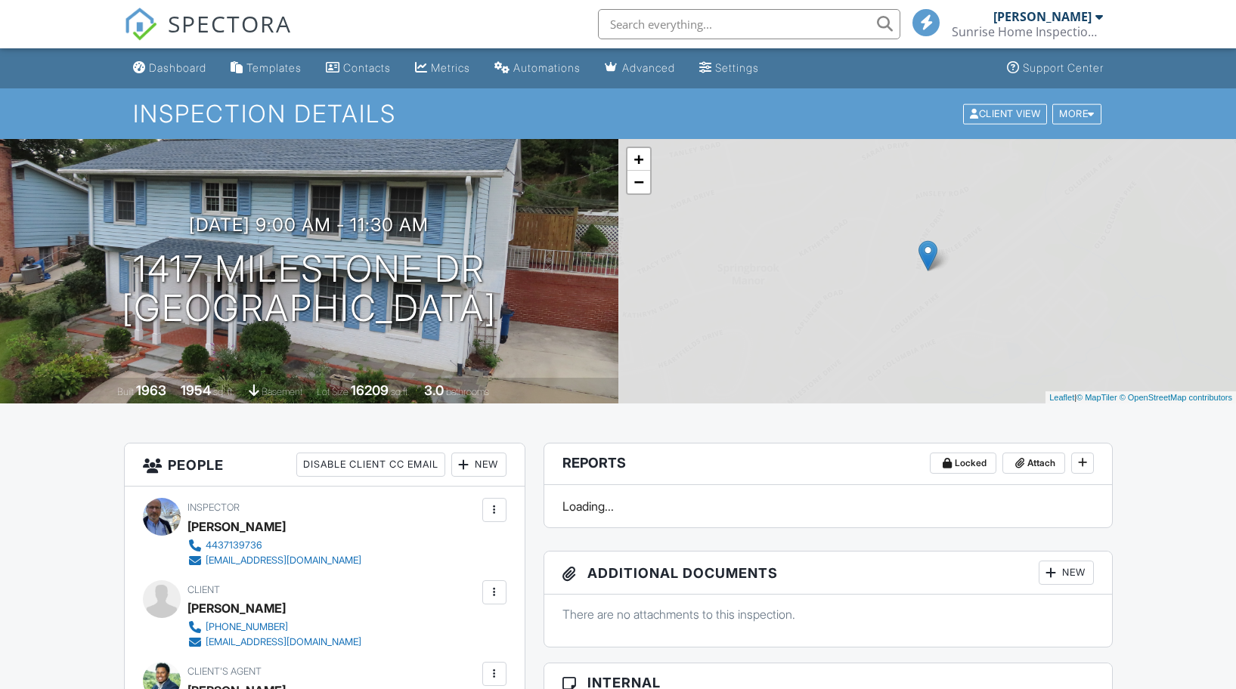 This screenshot has width=1236, height=689. What do you see at coordinates (649, 67) in the screenshot?
I see `div: Advanced` at bounding box center [649, 67].